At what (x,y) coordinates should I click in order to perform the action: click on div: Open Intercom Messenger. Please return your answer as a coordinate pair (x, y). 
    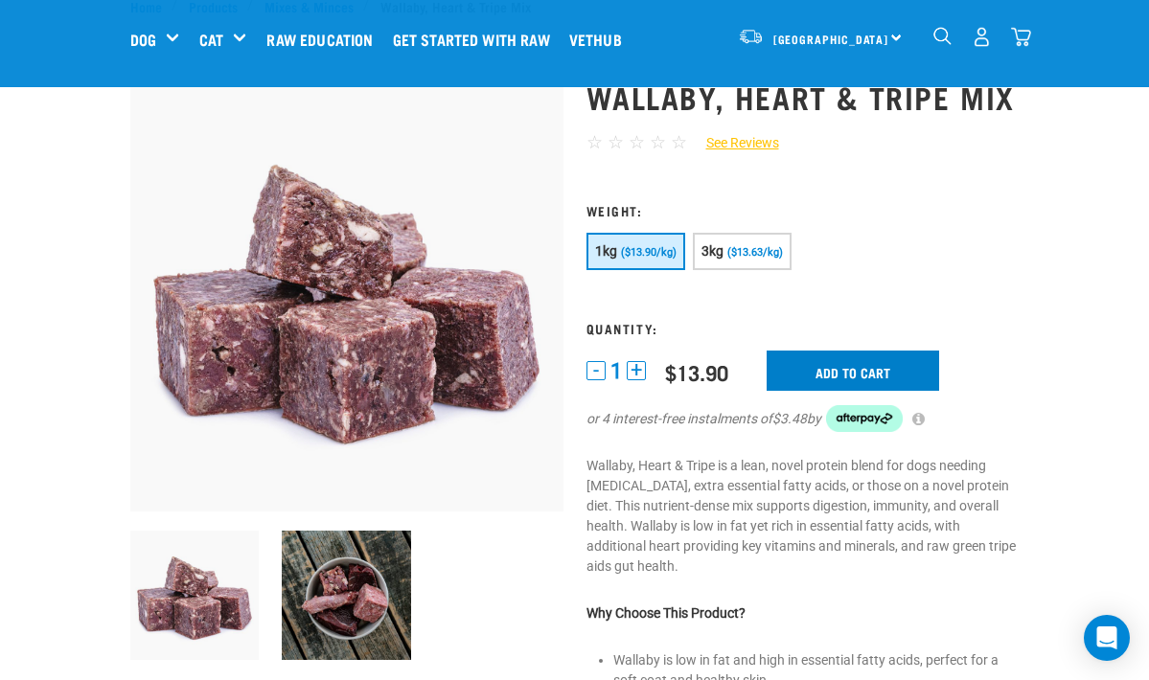
    Looking at the image, I should click on (1107, 638).